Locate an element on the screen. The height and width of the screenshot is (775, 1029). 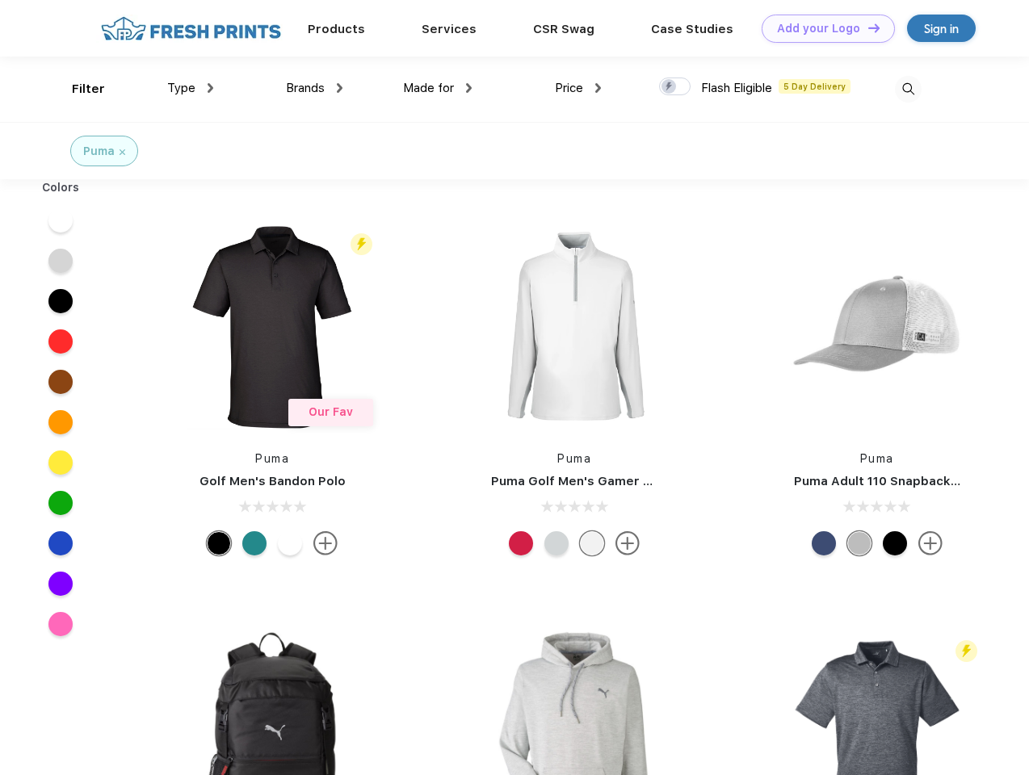
a: Puma Golf Men's Gamer Golf Quarter-Zip is located at coordinates (619, 481).